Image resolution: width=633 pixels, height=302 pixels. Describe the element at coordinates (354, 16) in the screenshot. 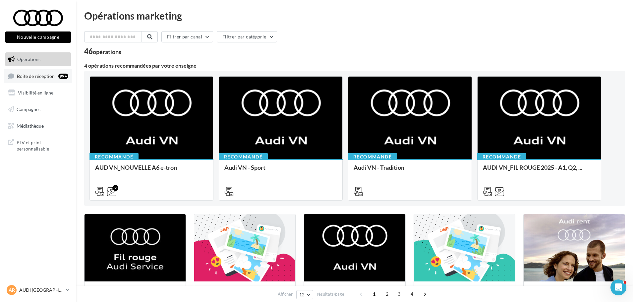

I see `div: Opérations marketing` at that location.